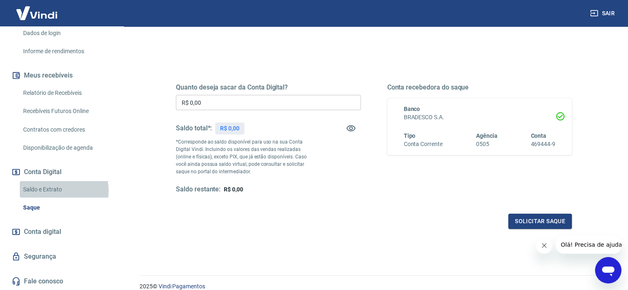 The width and height of the screenshot is (628, 290). I want to click on a: Vindi Pagamentos, so click(182, 287).